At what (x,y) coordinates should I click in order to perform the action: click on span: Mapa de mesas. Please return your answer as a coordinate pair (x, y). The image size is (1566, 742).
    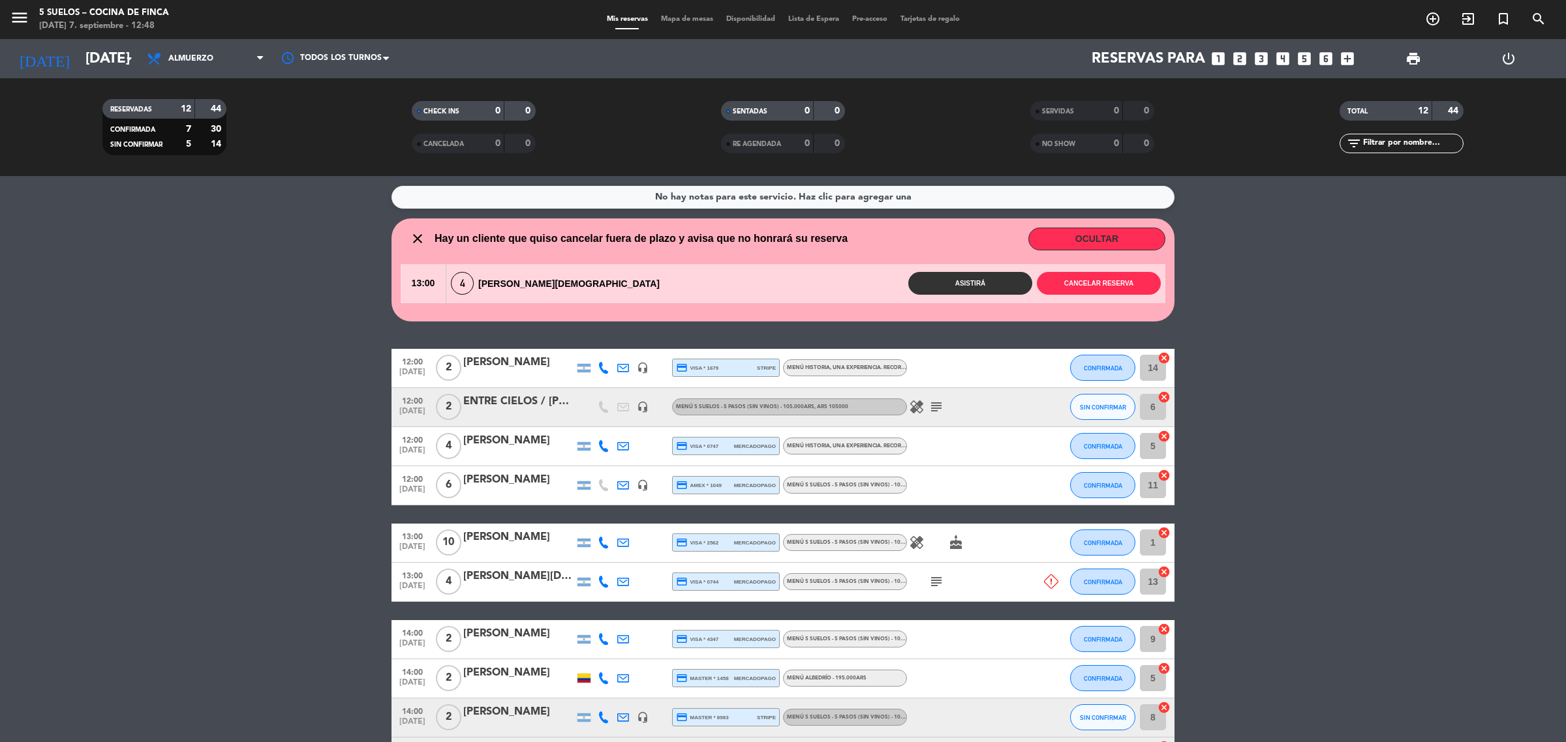
    Looking at the image, I should click on (687, 19).